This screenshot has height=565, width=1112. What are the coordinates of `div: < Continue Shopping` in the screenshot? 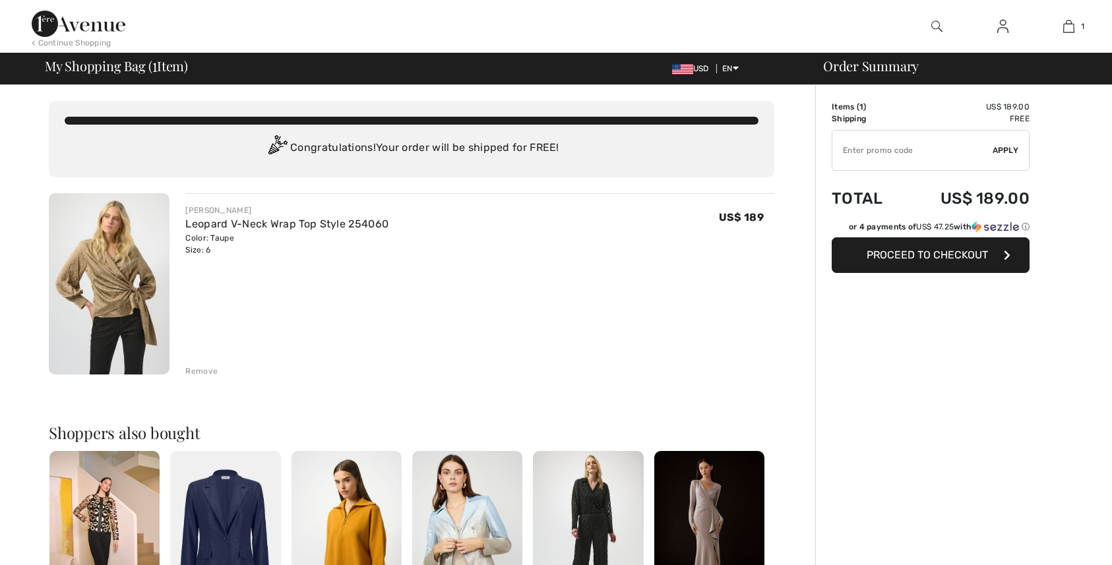 It's located at (71, 43).